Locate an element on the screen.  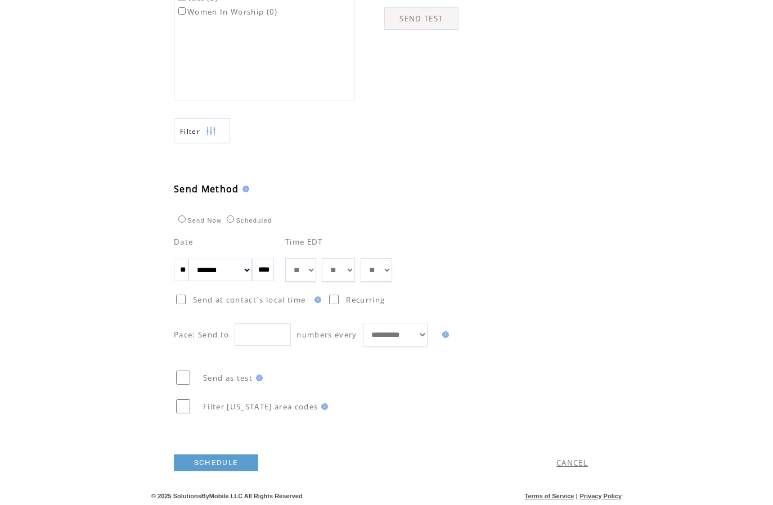
input: Scheduled is located at coordinates (230, 219).